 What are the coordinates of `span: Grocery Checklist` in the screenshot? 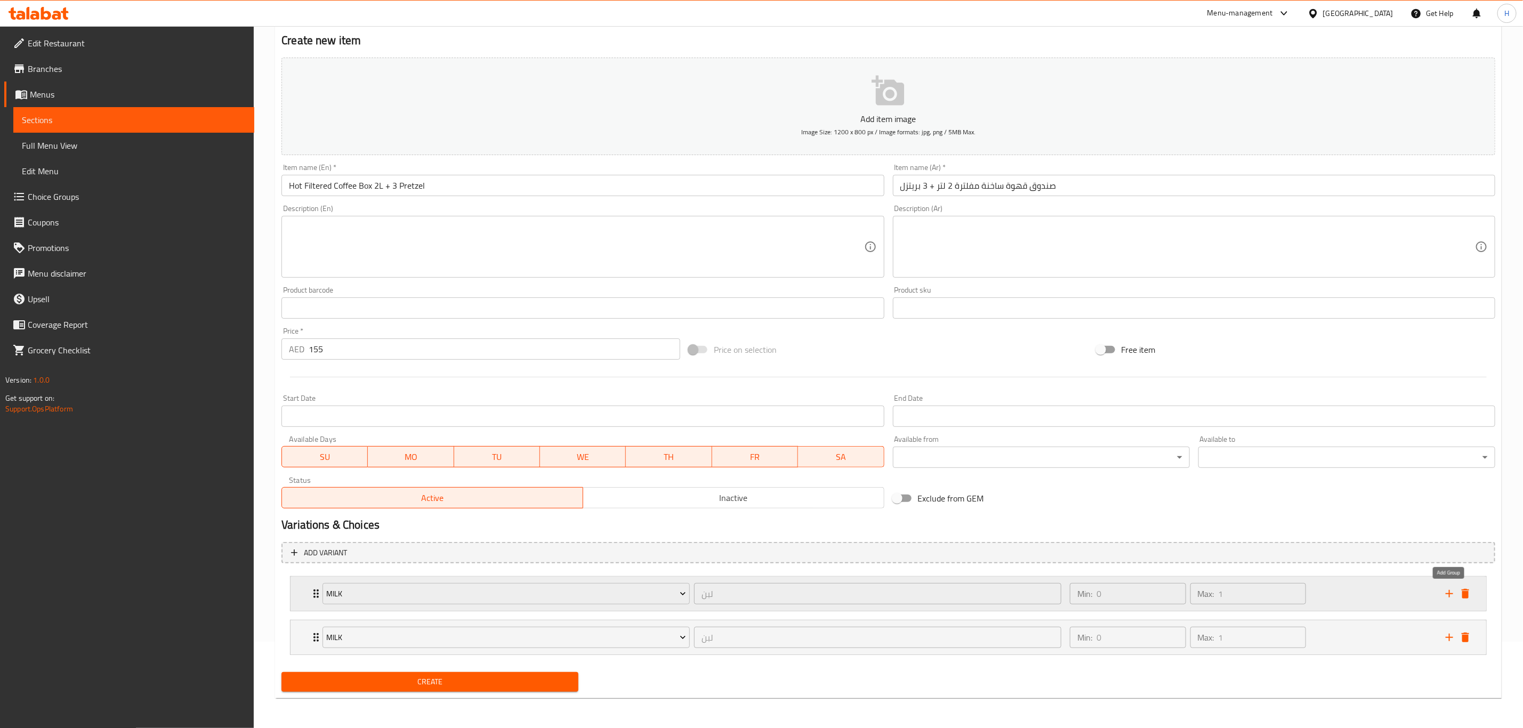 It's located at (136, 350).